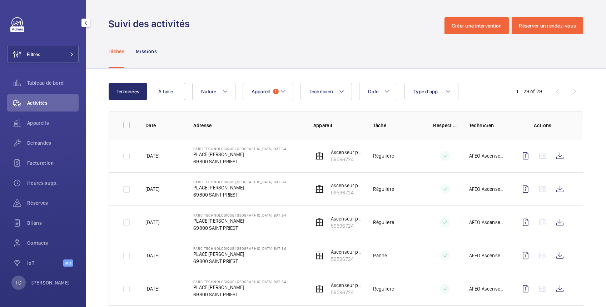 The image size is (606, 307). What do you see at coordinates (209, 91) in the screenshot?
I see `span: Nature` at bounding box center [209, 91].